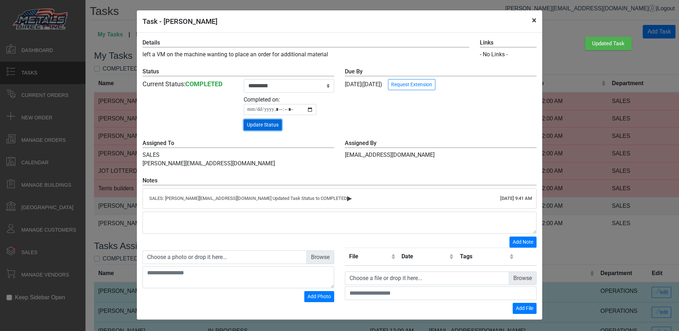 The image size is (679, 331). What do you see at coordinates (523, 242) in the screenshot?
I see `span: Add Note` at bounding box center [523, 242].